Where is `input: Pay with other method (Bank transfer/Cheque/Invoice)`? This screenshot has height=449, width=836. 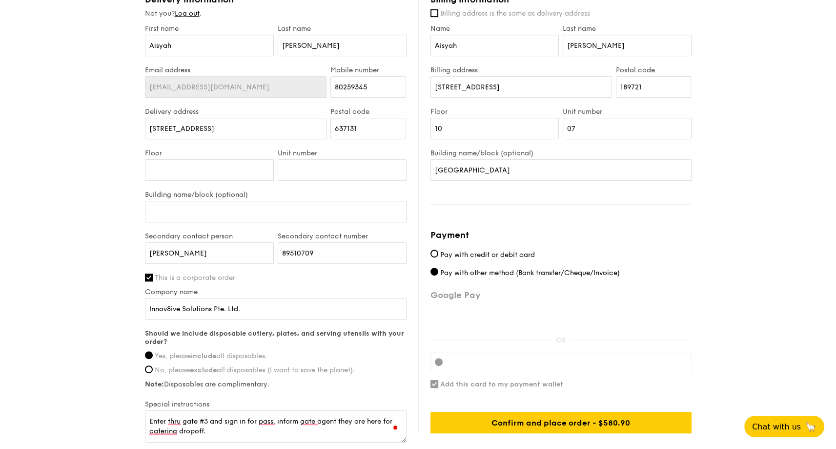
input: Pay with other method (Bank transfer/Cheque/Invoice) is located at coordinates (434, 271).